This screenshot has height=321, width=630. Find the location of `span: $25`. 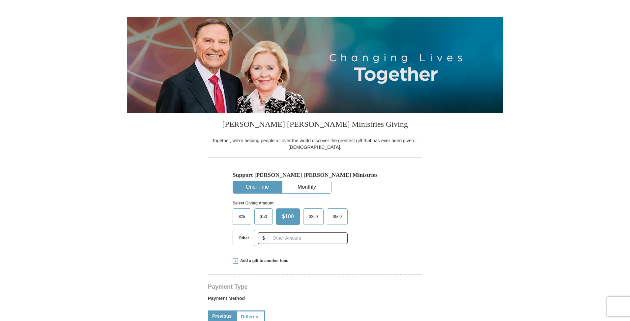

span: $25 is located at coordinates (242, 217).